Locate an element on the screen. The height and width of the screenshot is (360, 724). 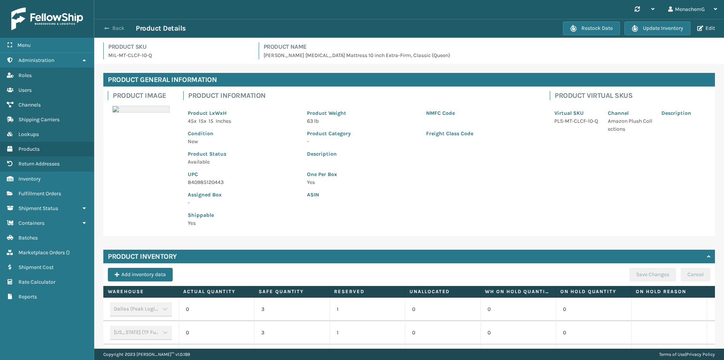
span: 15 x is located at coordinates (203, 121).